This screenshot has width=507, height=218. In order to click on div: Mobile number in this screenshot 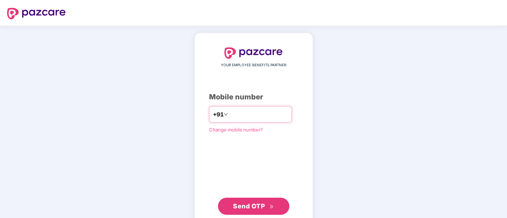, I will do `click(254, 97)`.